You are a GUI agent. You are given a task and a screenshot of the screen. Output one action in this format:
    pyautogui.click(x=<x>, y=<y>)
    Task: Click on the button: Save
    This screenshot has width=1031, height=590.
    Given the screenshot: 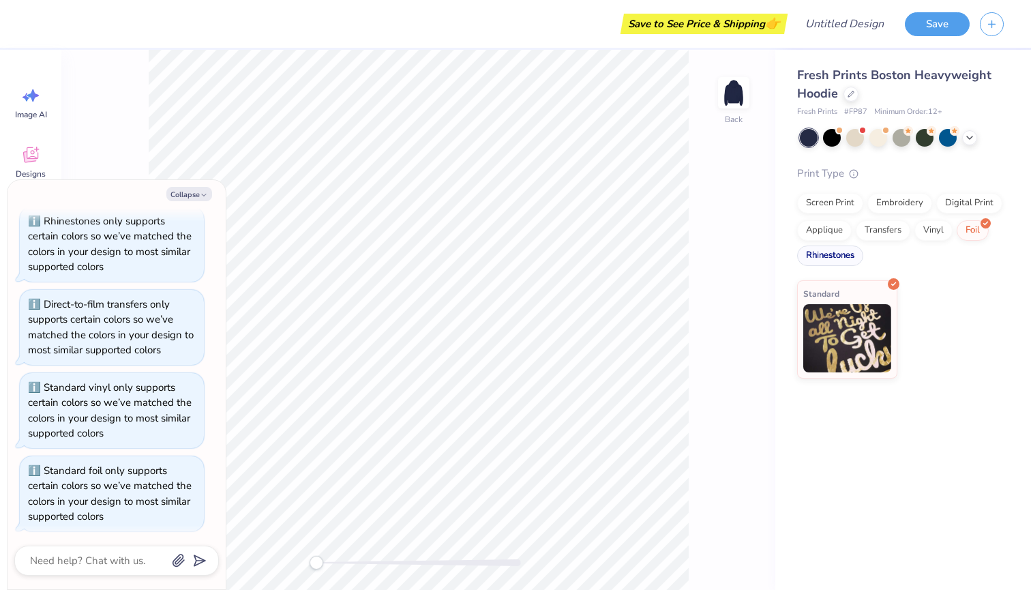 What is the action you would take?
    pyautogui.click(x=937, y=24)
    